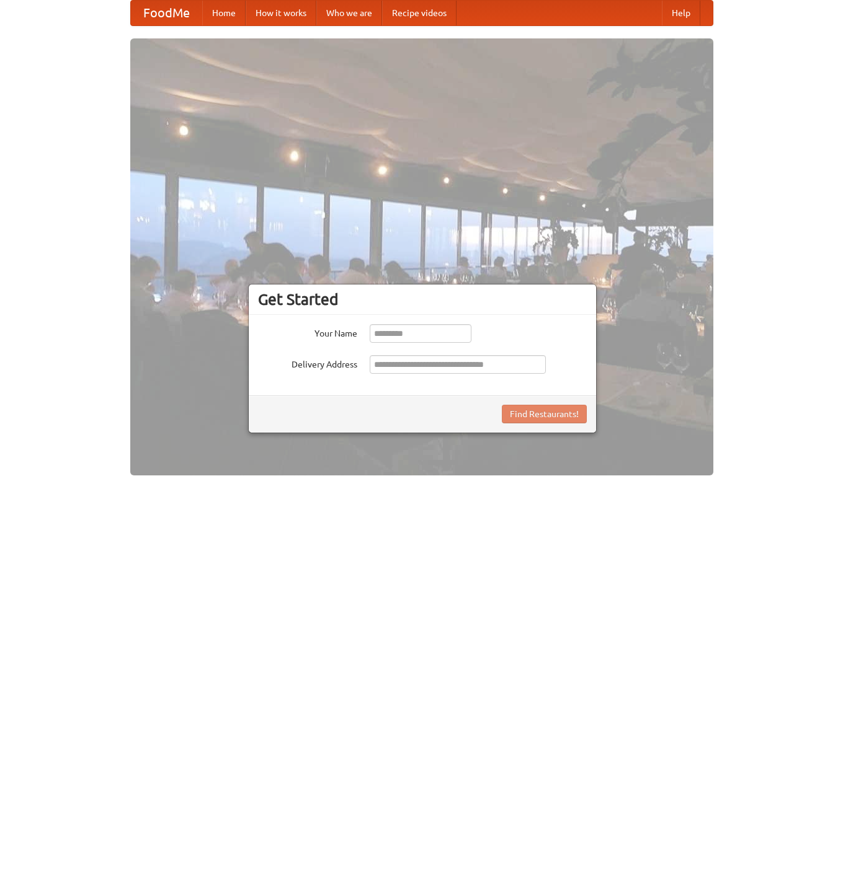 Image resolution: width=843 pixels, height=877 pixels. What do you see at coordinates (281, 13) in the screenshot?
I see `a: How it works` at bounding box center [281, 13].